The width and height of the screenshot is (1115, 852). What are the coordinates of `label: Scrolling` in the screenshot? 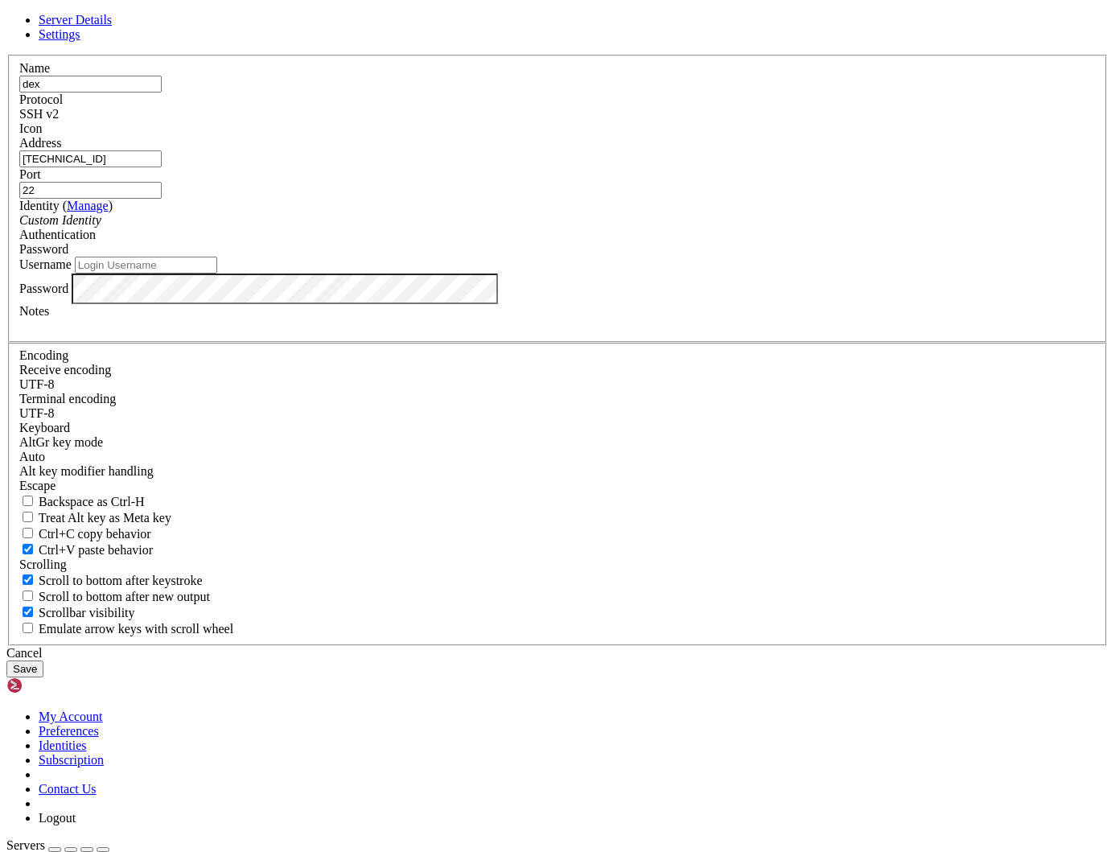 It's located at (43, 564).